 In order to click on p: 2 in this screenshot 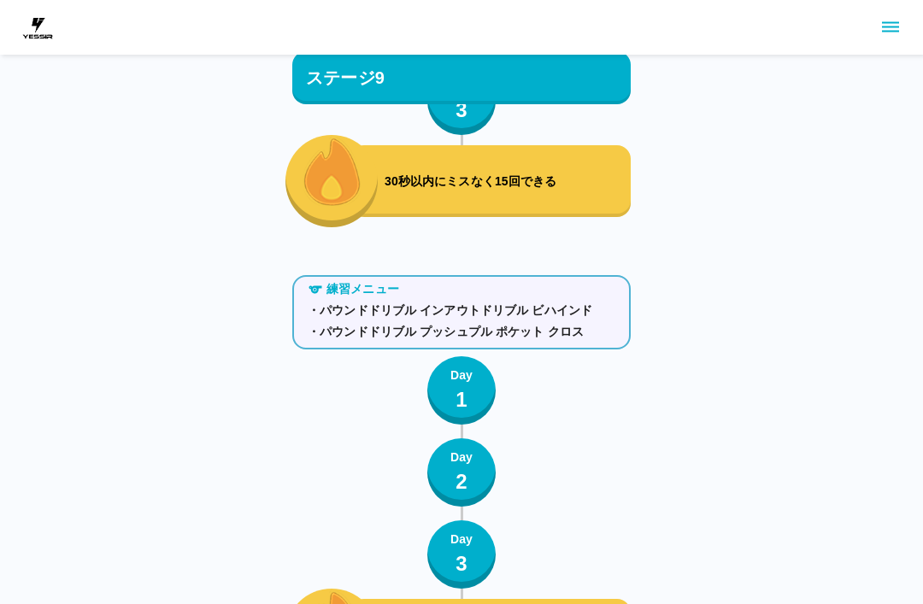, I will do `click(461, 482)`.